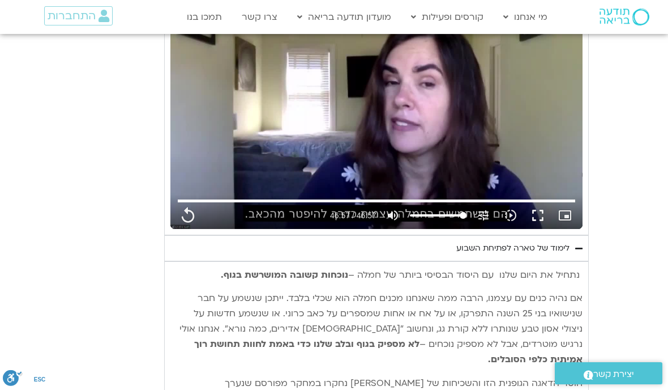 This screenshot has height=390, width=668. Describe the element at coordinates (284, 275) in the screenshot. I see `b: נוכחות קשובה המושרשת בגוף.` at that location.